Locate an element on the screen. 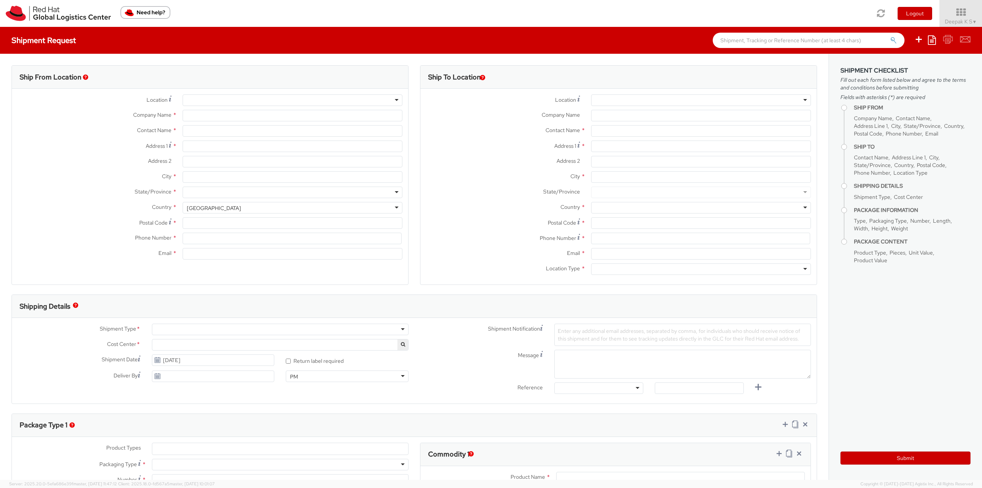 Image resolution: width=982 pixels, height=488 pixels. h3: Package Type 1 is located at coordinates (43, 425).